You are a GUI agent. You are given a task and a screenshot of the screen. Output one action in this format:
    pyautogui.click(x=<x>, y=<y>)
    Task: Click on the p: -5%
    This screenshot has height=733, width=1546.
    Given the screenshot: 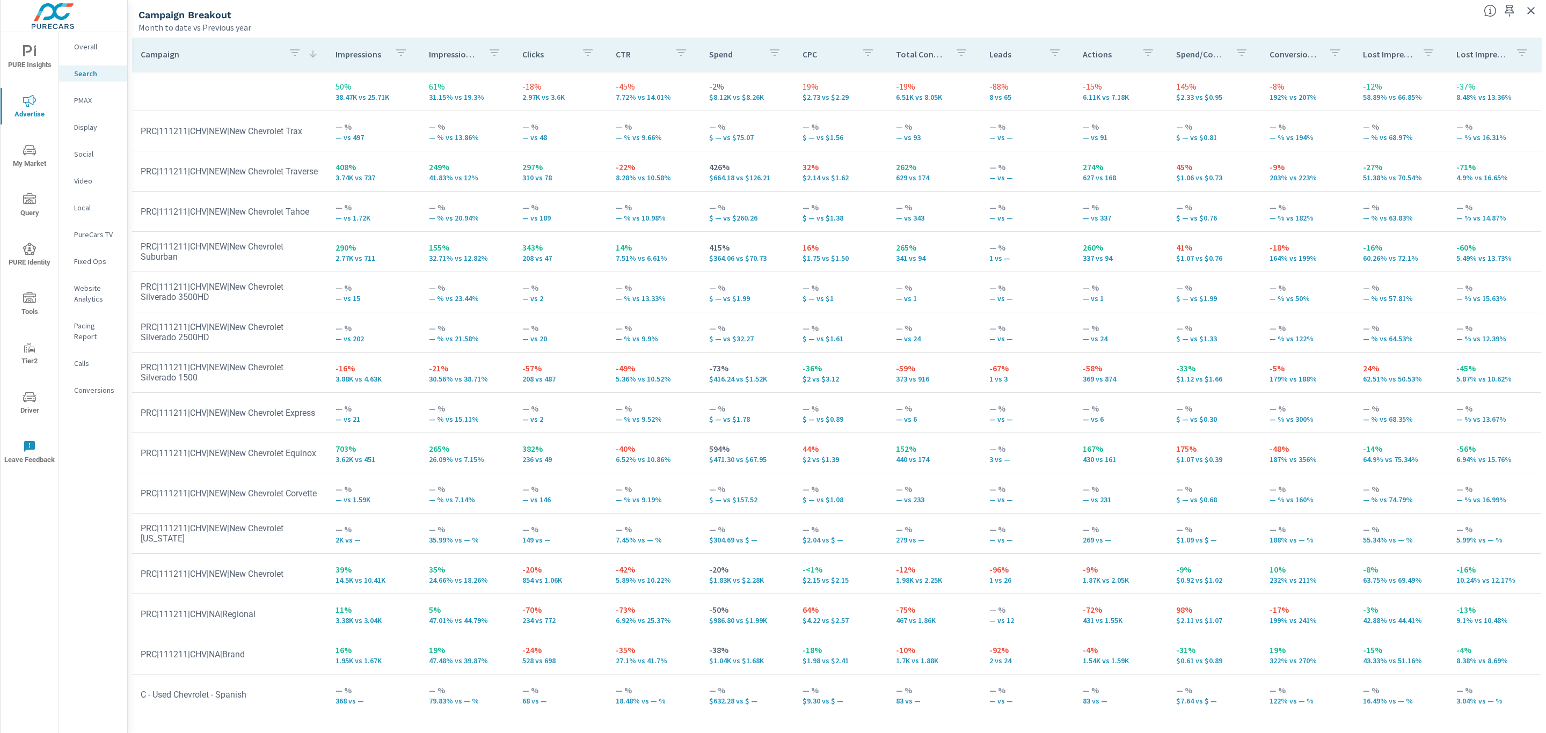 What is the action you would take?
    pyautogui.click(x=1307, y=368)
    